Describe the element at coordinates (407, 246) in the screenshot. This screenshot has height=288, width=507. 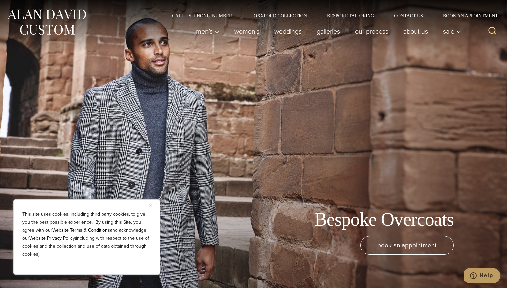
I see `a: book an appointment` at that location.